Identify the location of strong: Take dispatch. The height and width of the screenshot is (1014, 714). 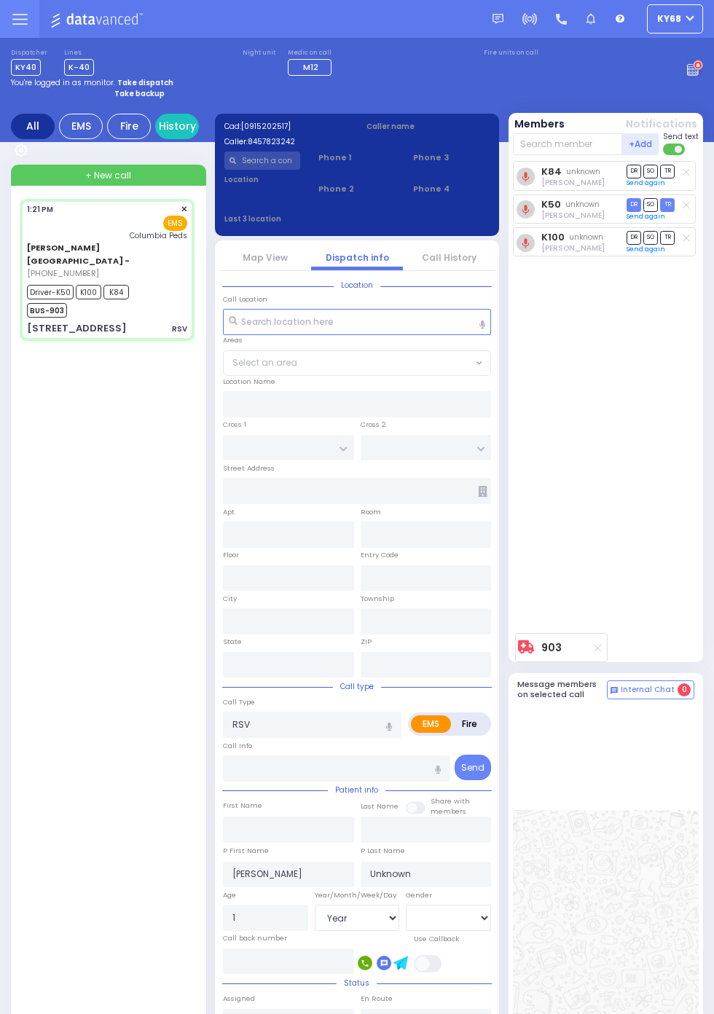
(145, 82).